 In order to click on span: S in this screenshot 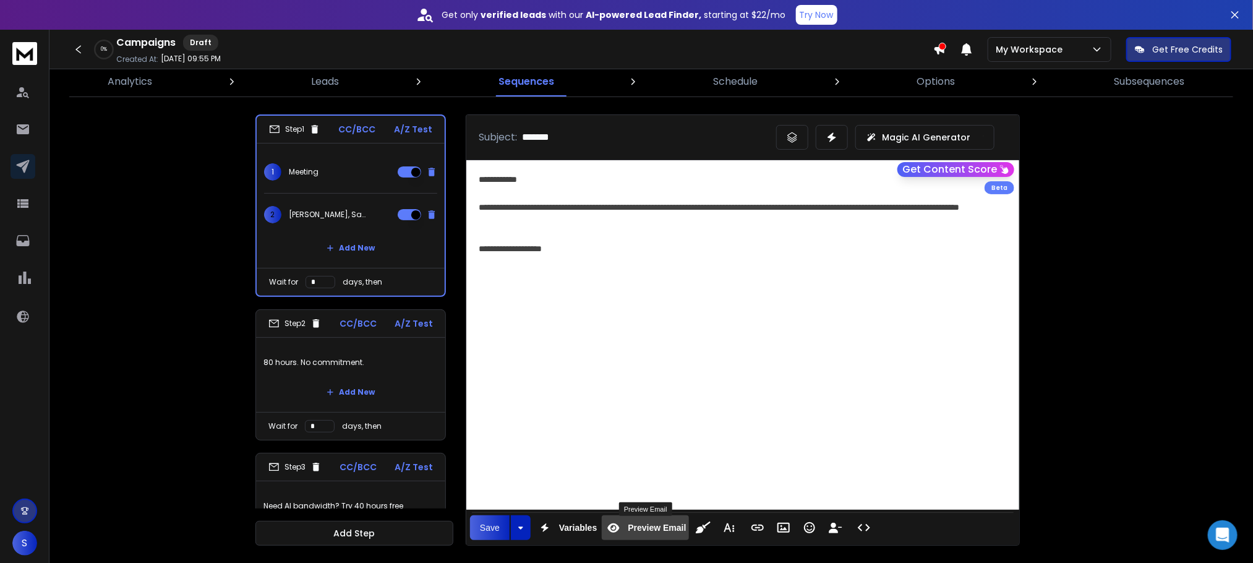, I will do `click(25, 543)`.